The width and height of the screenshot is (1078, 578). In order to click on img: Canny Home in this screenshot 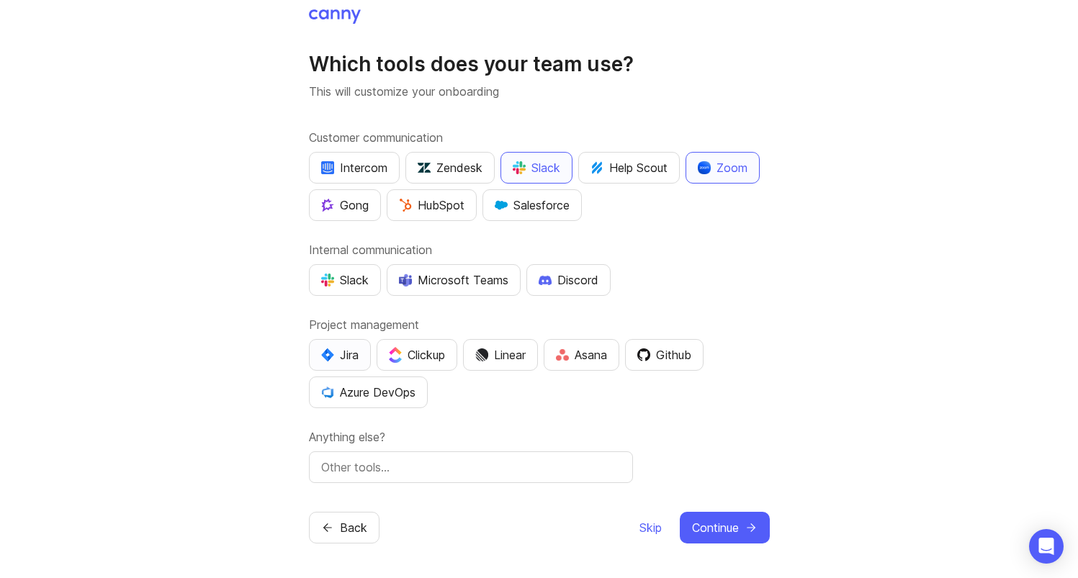, I will do `click(335, 17)`.